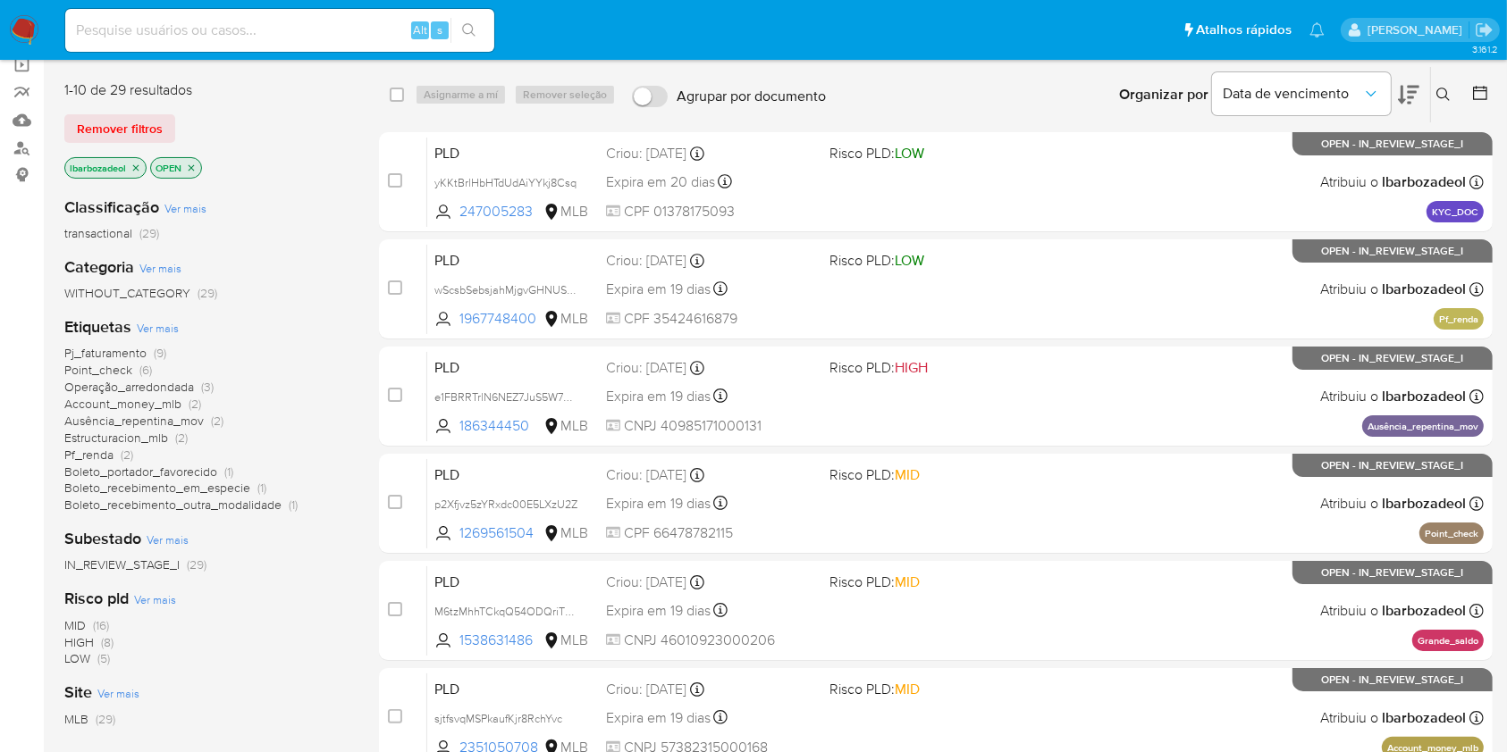 The image size is (1507, 752). What do you see at coordinates (1484, 49) in the screenshot?
I see `span: 3.161.2` at bounding box center [1484, 49].